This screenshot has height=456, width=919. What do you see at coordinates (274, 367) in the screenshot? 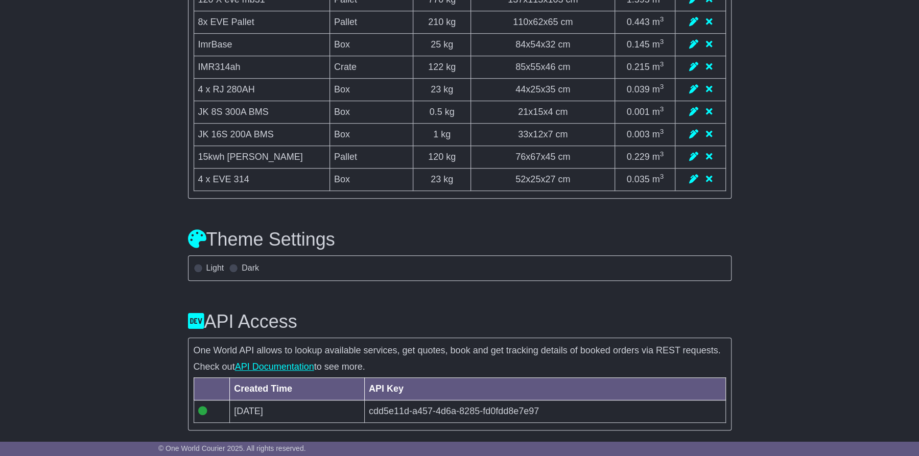
I see `a: API Documentation` at bounding box center [274, 367].